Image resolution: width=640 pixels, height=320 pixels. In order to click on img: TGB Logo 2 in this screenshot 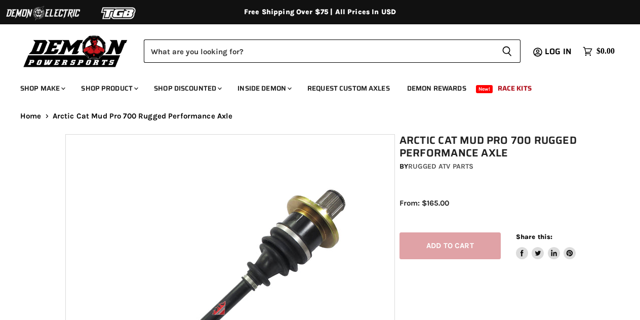, I will do `click(119, 13)`.